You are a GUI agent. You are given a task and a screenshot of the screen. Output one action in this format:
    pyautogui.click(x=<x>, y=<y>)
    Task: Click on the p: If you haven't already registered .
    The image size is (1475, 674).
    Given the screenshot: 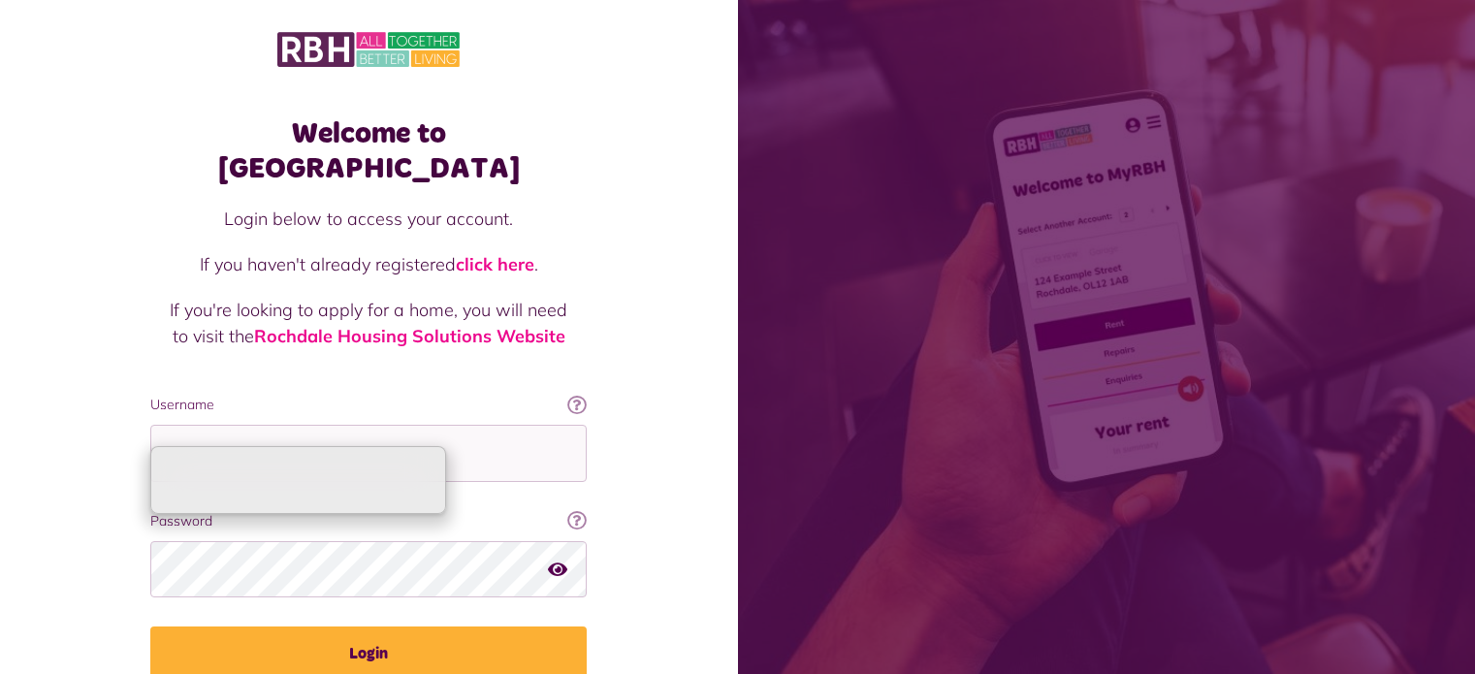 What is the action you would take?
    pyautogui.click(x=369, y=264)
    